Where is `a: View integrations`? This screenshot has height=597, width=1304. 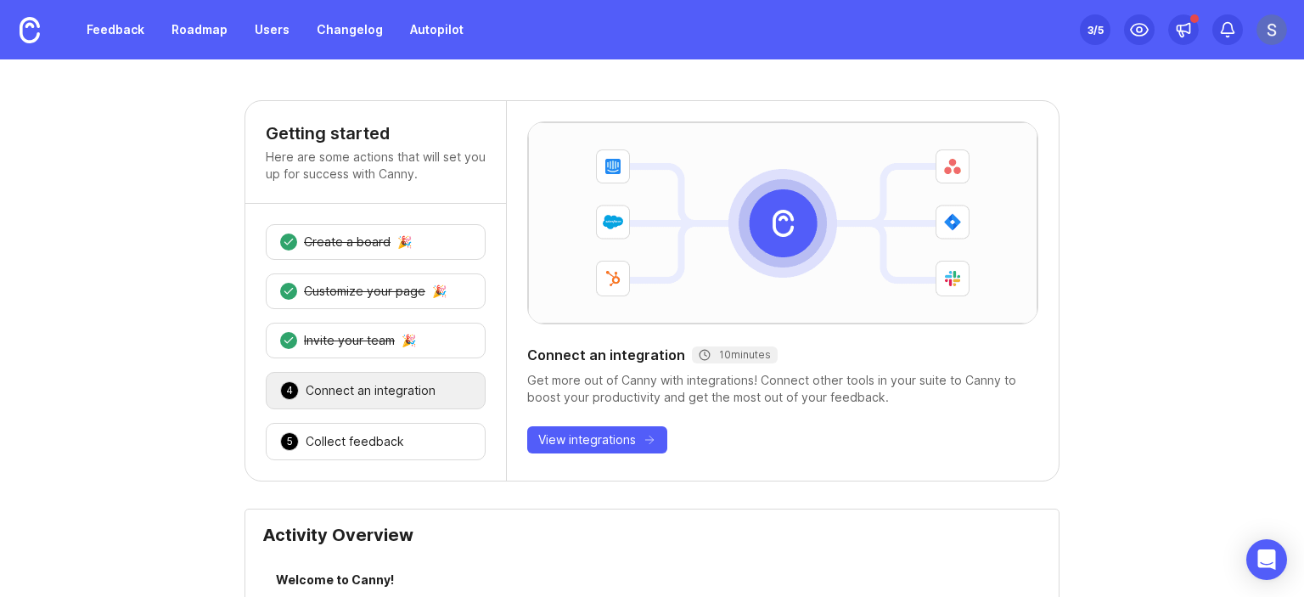 a: View integrations is located at coordinates (597, 440).